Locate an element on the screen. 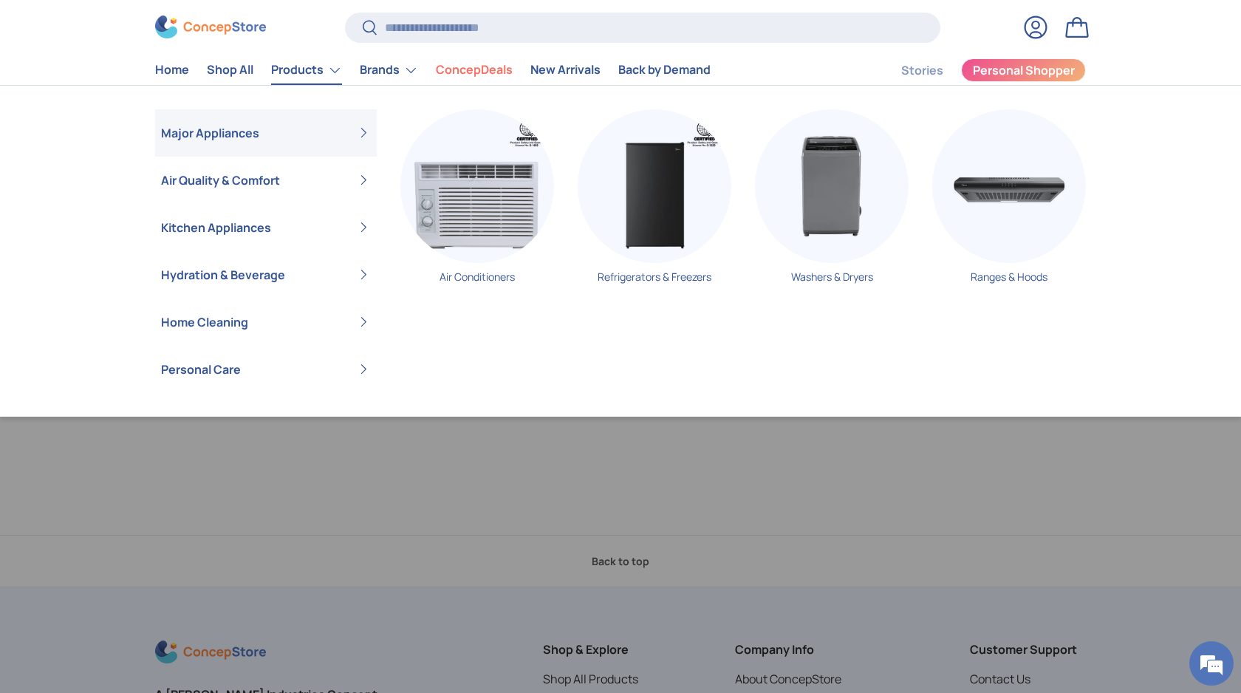  a: Back by Demand is located at coordinates (664, 70).